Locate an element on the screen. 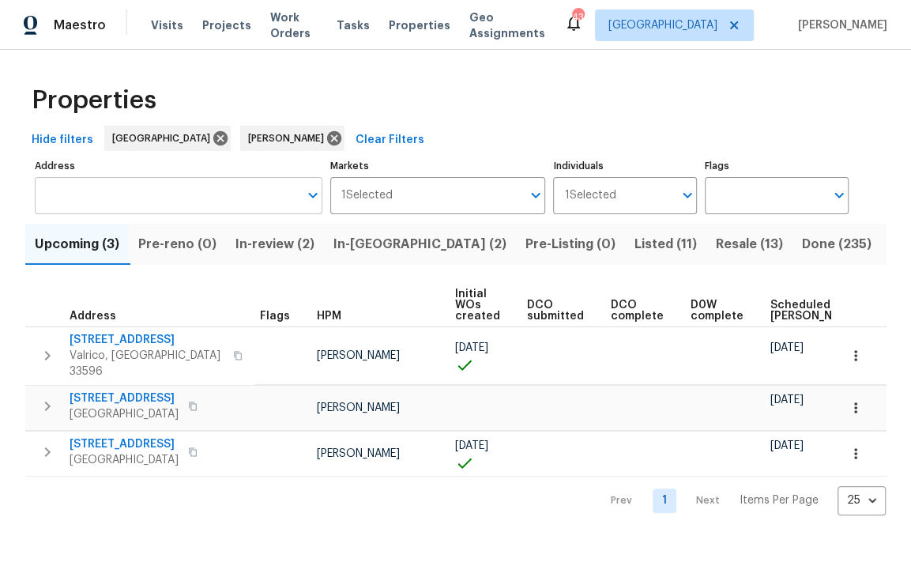 This screenshot has height=581, width=911. button: Hide filters is located at coordinates (62, 140).